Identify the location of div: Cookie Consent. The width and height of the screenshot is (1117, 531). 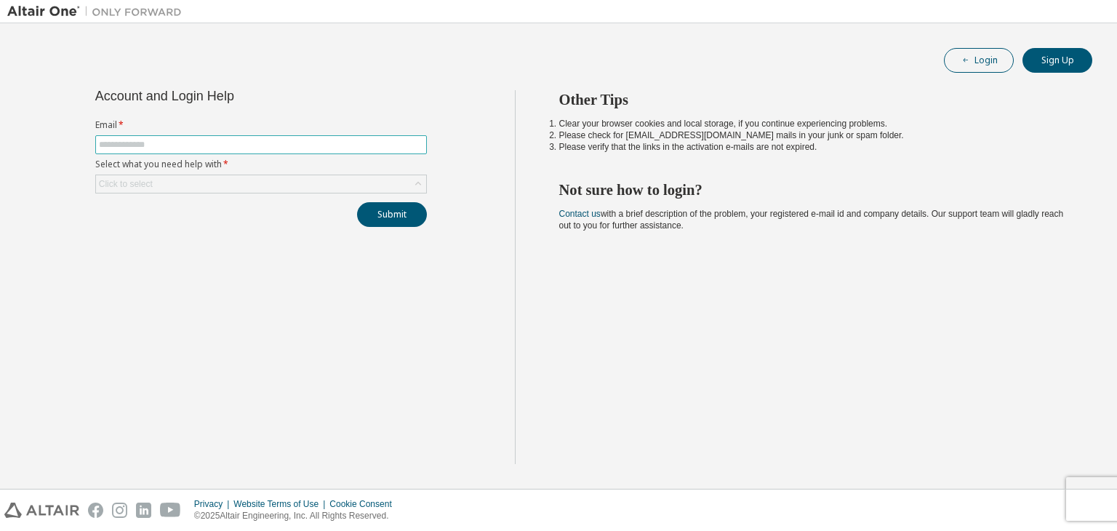
(364, 504).